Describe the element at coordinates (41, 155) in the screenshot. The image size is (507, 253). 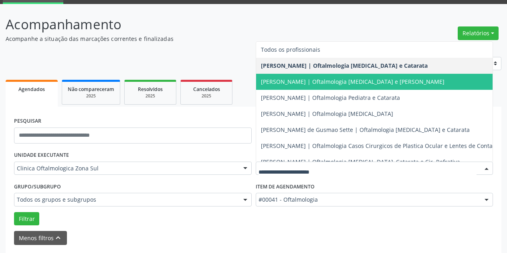
I see `label: UNIDADE EXECUTANTE` at that location.